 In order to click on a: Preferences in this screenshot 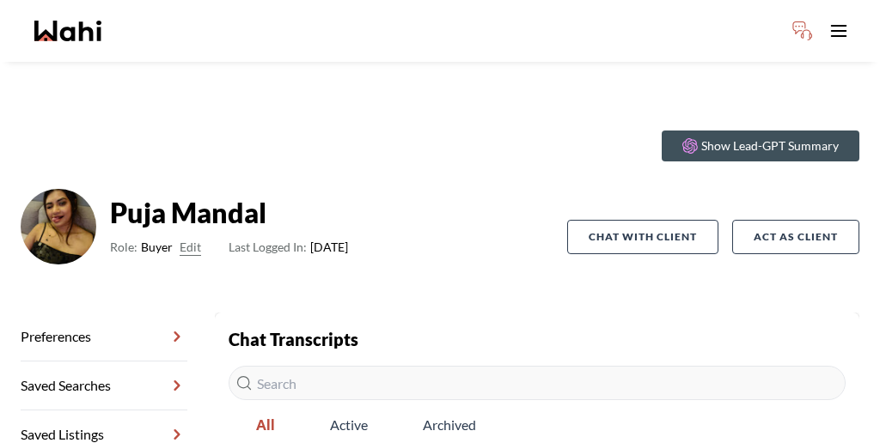, I will do `click(104, 337)`.